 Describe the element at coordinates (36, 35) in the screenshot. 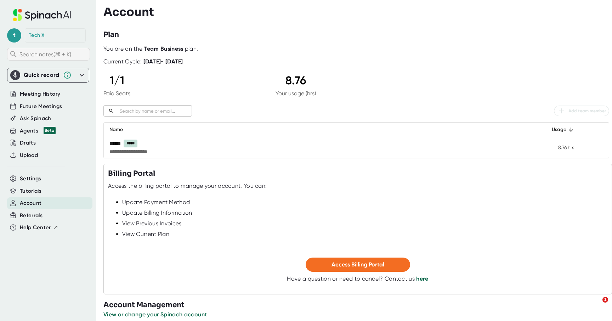

I see `div: Tech X` at that location.